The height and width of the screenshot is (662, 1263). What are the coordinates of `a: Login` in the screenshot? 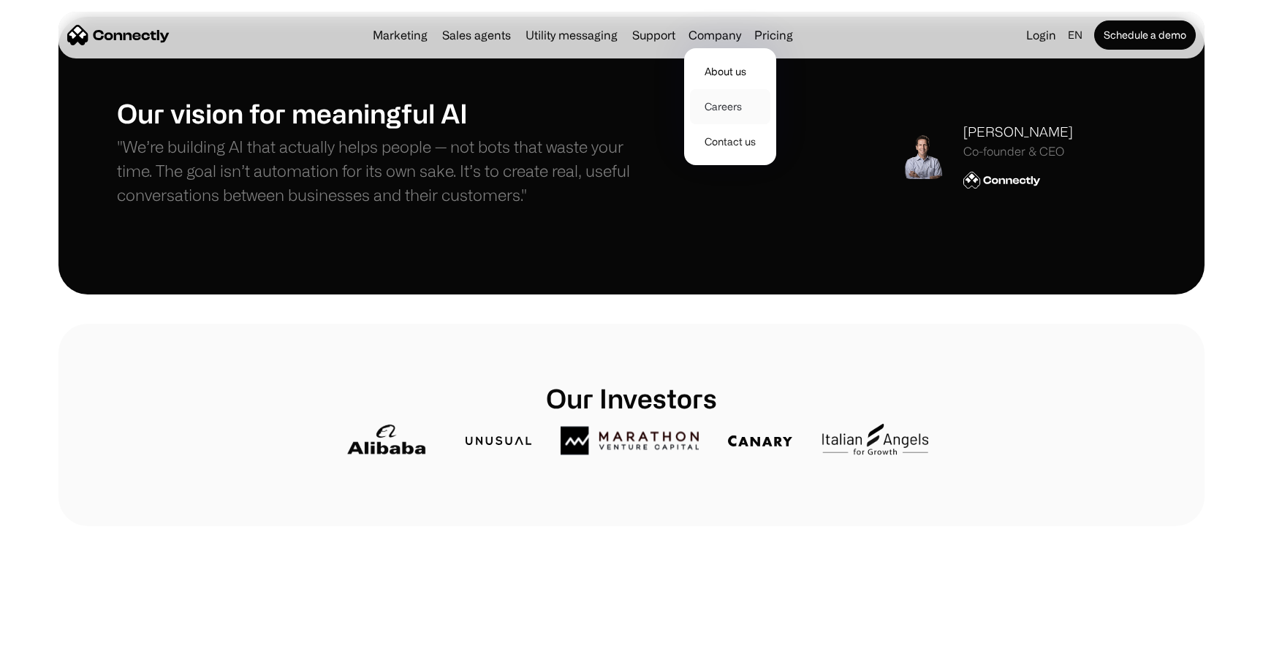 It's located at (1041, 35).